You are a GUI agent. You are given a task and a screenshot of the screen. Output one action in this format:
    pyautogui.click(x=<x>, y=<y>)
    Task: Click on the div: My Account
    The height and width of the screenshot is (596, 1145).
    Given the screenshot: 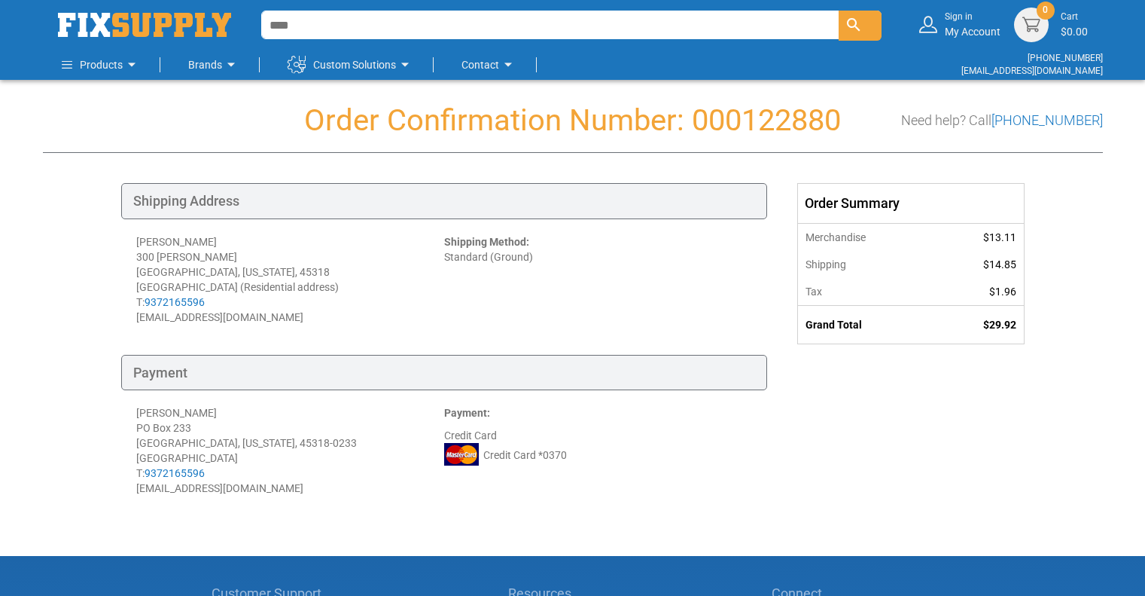 What is the action you would take?
    pyautogui.click(x=973, y=24)
    